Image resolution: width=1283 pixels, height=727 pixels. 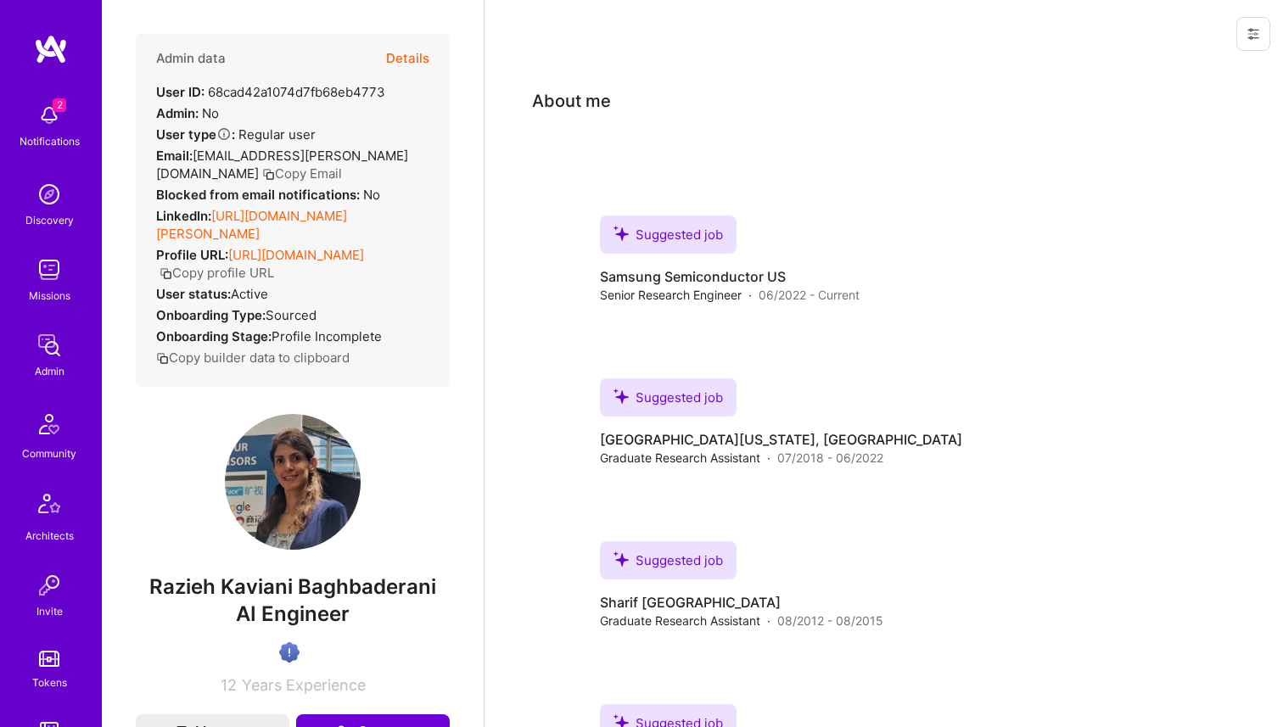 I want to click on div: Tokens, so click(x=49, y=682).